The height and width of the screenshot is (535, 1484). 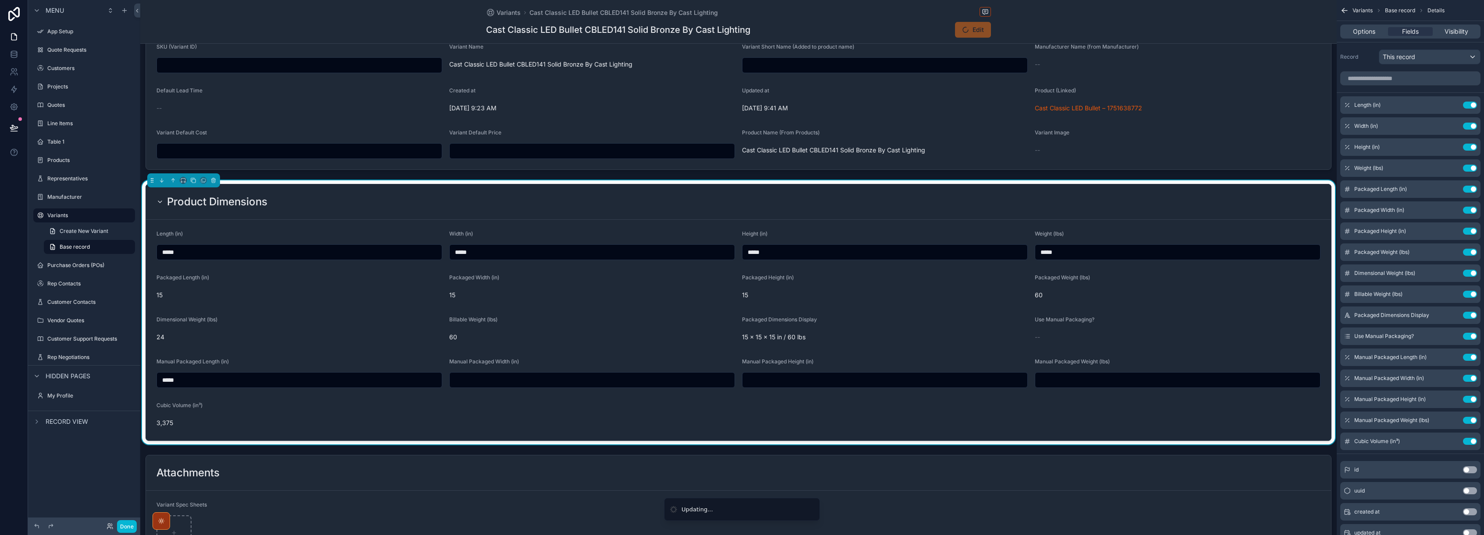 I want to click on button: This record, so click(x=1429, y=57).